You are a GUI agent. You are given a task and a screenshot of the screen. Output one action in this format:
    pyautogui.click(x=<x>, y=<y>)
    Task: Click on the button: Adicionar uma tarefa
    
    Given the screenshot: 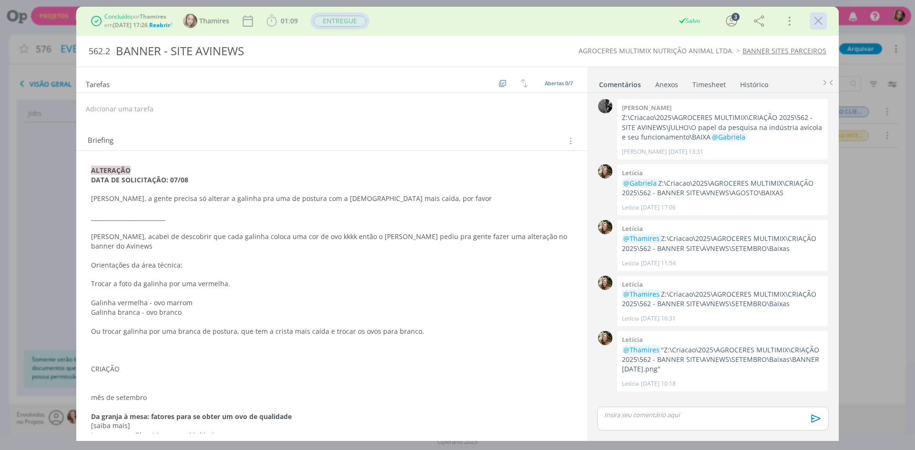 What is the action you would take?
    pyautogui.click(x=120, y=109)
    